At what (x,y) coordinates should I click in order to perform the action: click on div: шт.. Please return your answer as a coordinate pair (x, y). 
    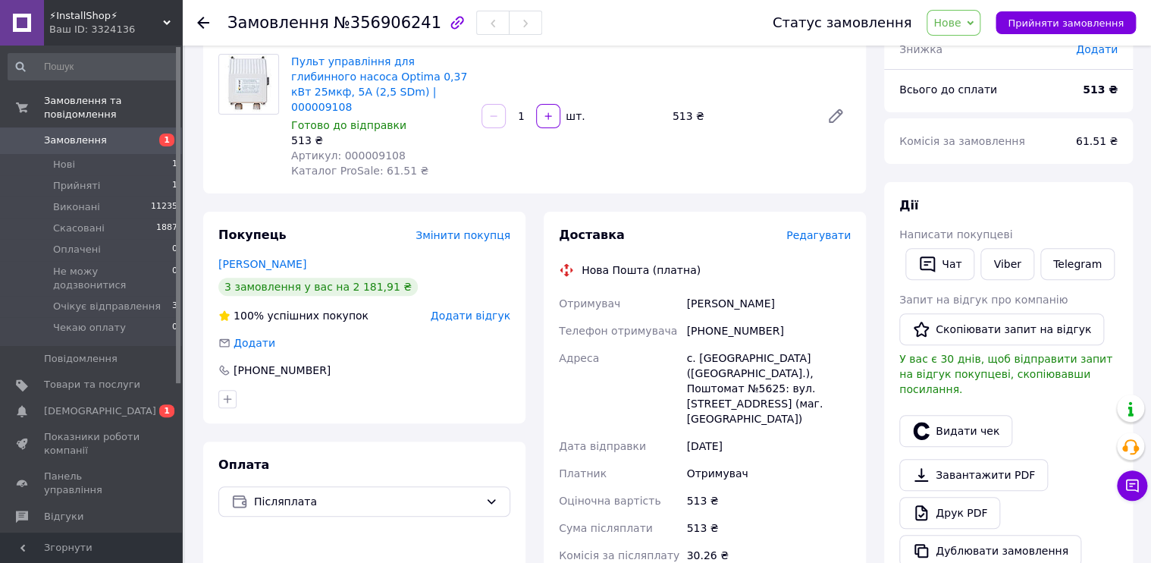
    Looking at the image, I should click on (574, 116).